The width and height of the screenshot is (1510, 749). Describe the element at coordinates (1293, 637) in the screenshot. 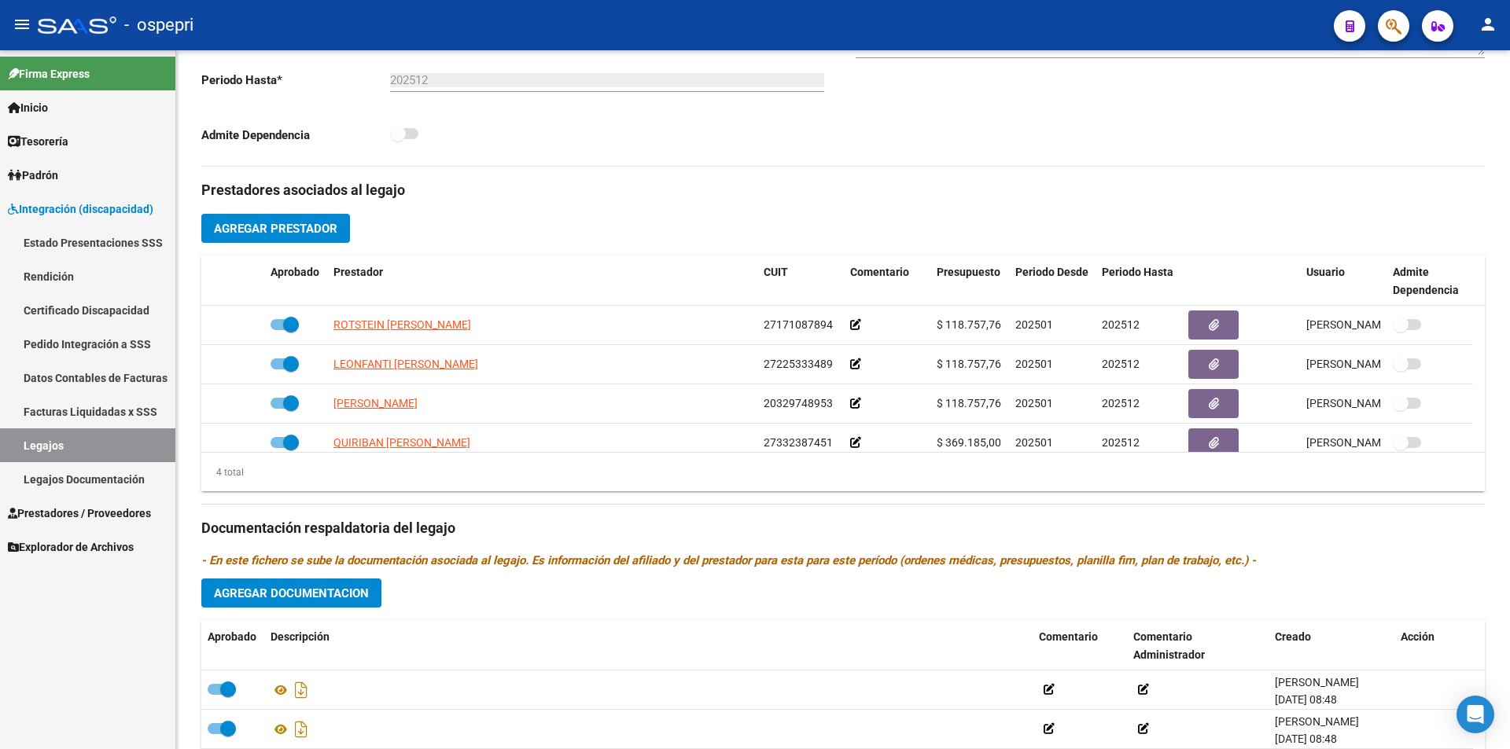

I see `span: Creado` at that location.